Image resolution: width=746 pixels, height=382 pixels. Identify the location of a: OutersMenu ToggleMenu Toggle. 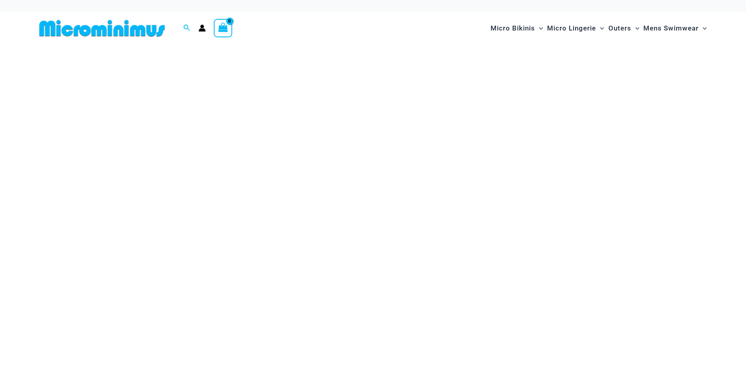
(624, 28).